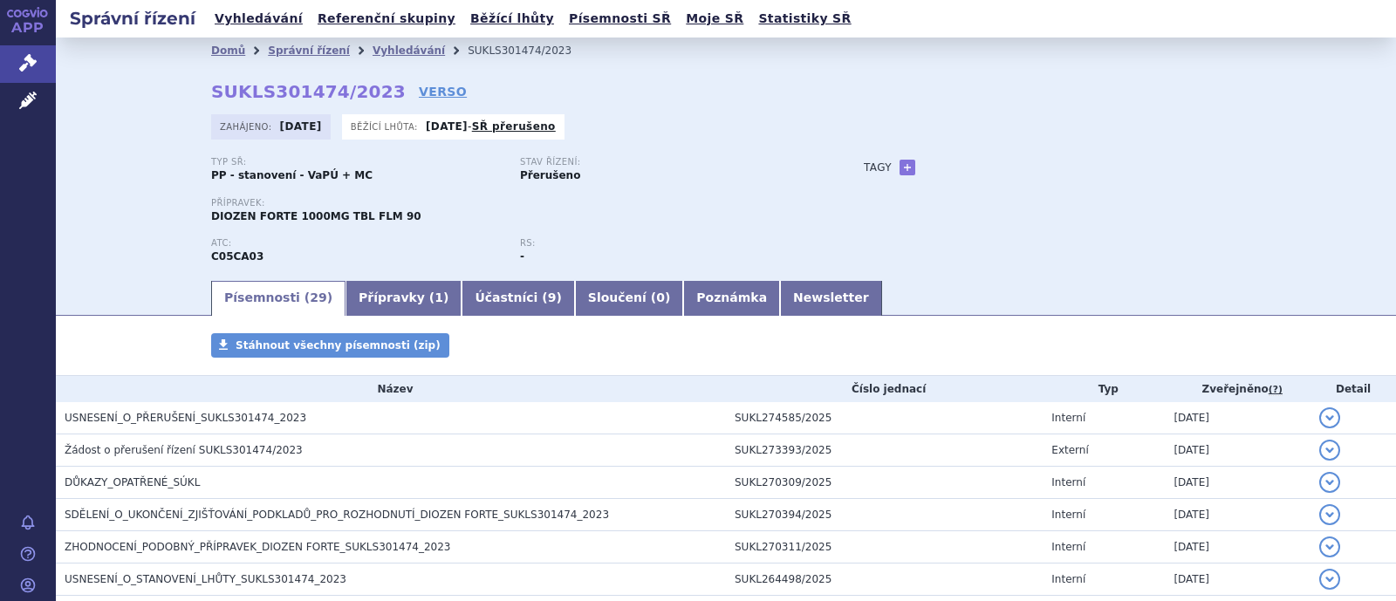 This screenshot has width=1396, height=601. Describe the element at coordinates (317, 297) in the screenshot. I see `span: 29` at that location.